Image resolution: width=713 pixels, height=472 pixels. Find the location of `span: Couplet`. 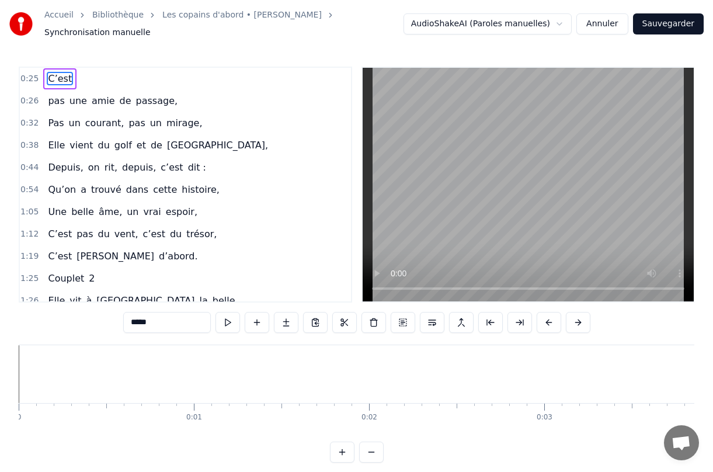

span: Couplet is located at coordinates (66, 278).